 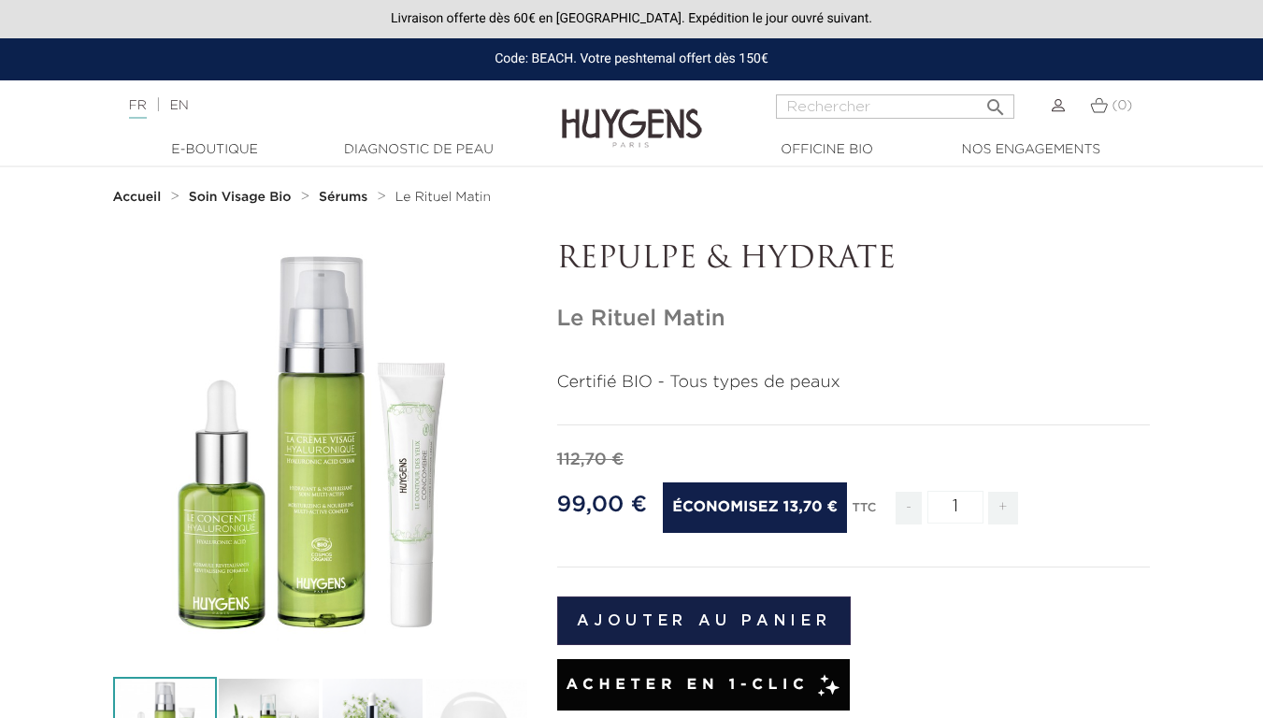 I want to click on a: Diagnostic de peau, so click(x=419, y=150).